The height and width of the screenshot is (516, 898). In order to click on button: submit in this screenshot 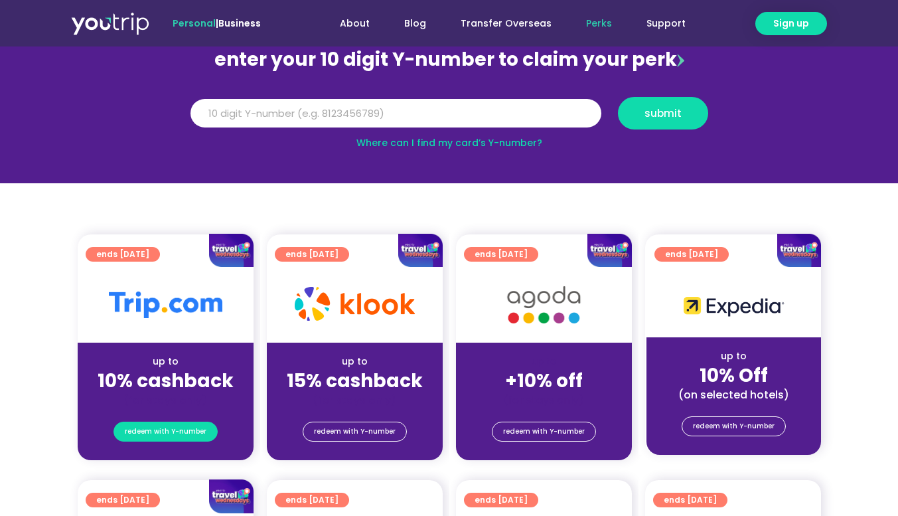, I will do `click(663, 113)`.